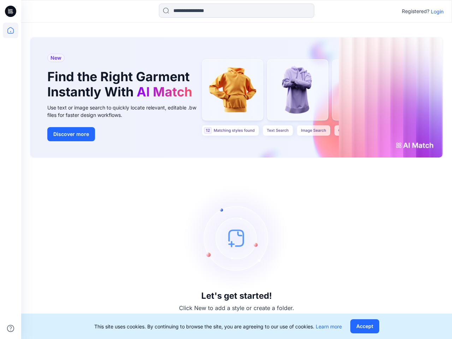  Describe the element at coordinates (71, 134) in the screenshot. I see `button: Discover more` at that location.